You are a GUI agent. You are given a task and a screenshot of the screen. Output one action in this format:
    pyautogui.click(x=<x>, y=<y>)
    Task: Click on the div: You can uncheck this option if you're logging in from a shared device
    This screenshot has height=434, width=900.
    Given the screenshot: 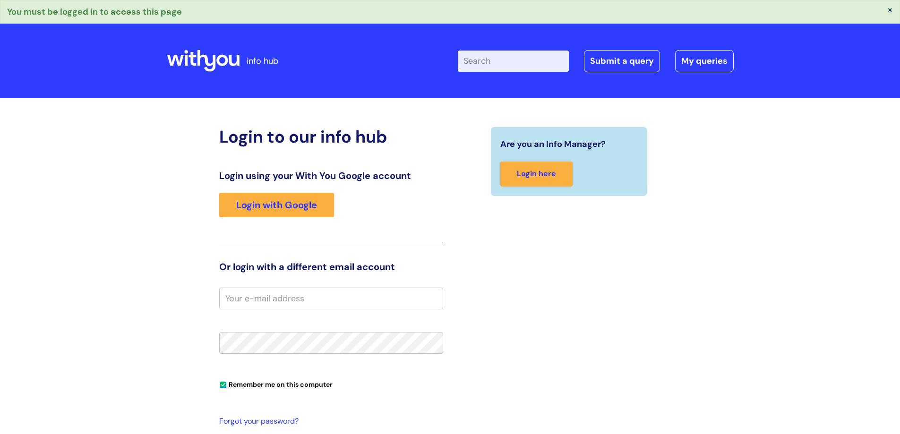 What is the action you would take?
    pyautogui.click(x=331, y=384)
    